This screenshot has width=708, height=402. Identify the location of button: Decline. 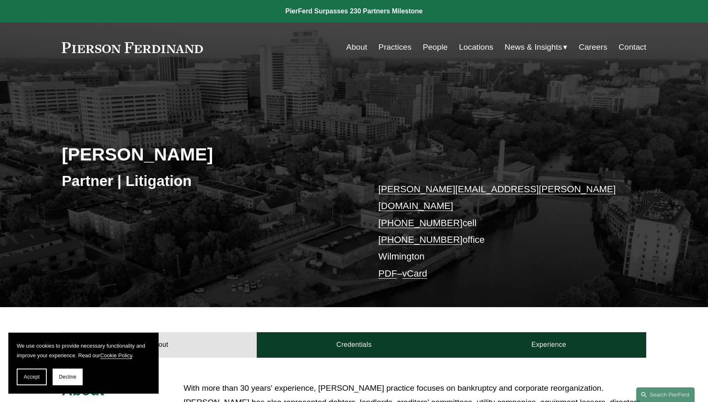
(68, 377).